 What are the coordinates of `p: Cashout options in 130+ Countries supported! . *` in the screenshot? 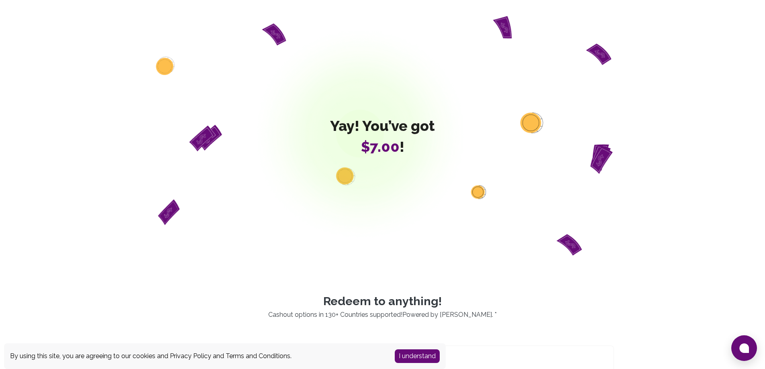 It's located at (383, 315).